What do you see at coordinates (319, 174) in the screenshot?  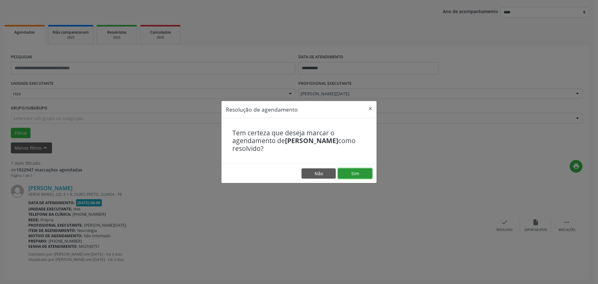 I see `button: Não` at bounding box center [319, 174].